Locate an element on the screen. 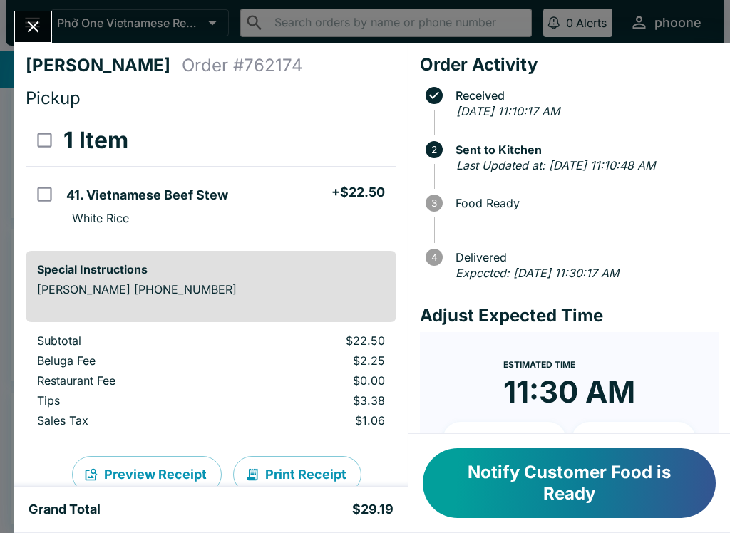 This screenshot has height=533, width=730. span: Delivered is located at coordinates (583, 257).